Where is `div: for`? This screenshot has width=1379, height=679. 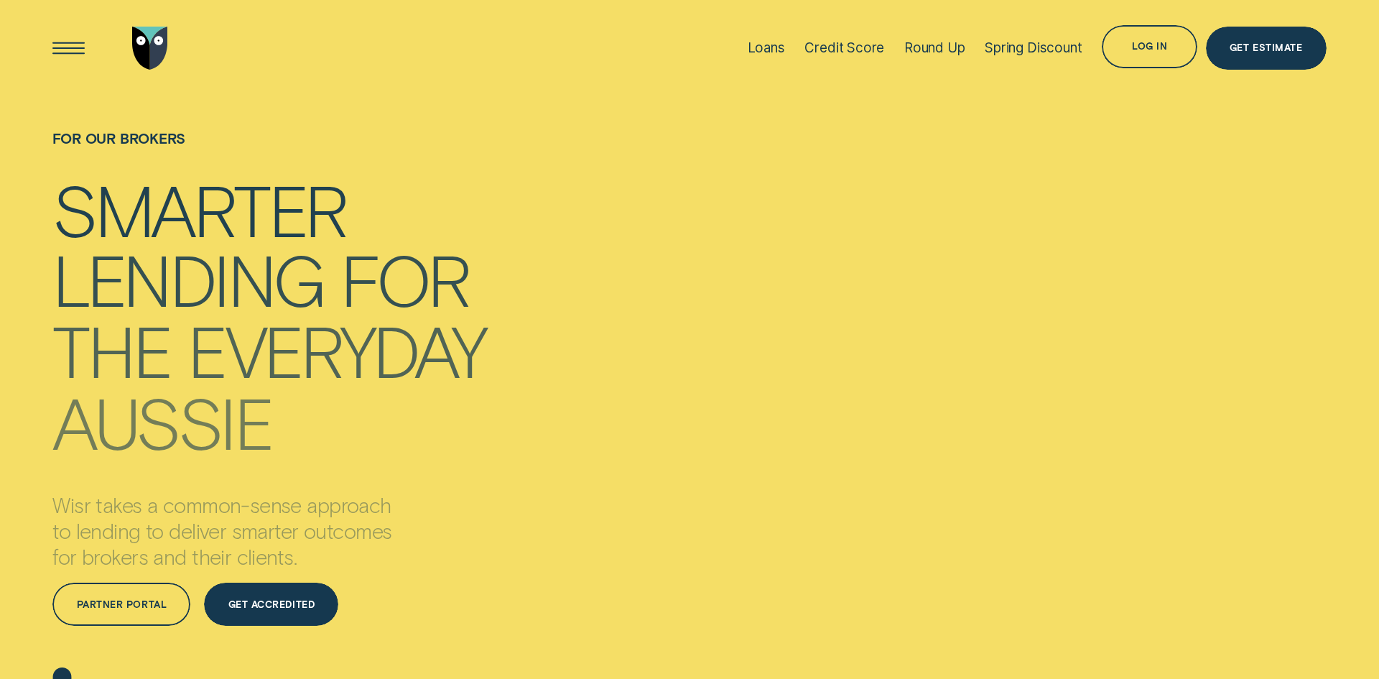
div: for is located at coordinates (404, 278).